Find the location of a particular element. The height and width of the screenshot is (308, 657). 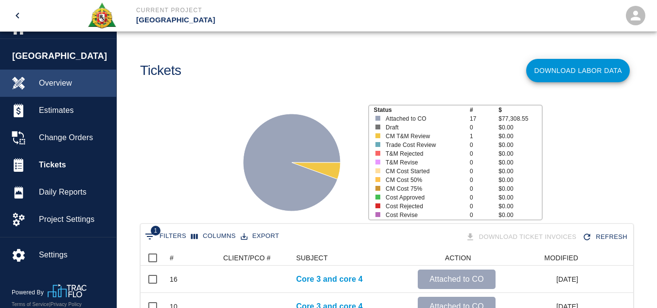

button: Select columns is located at coordinates (213, 236).